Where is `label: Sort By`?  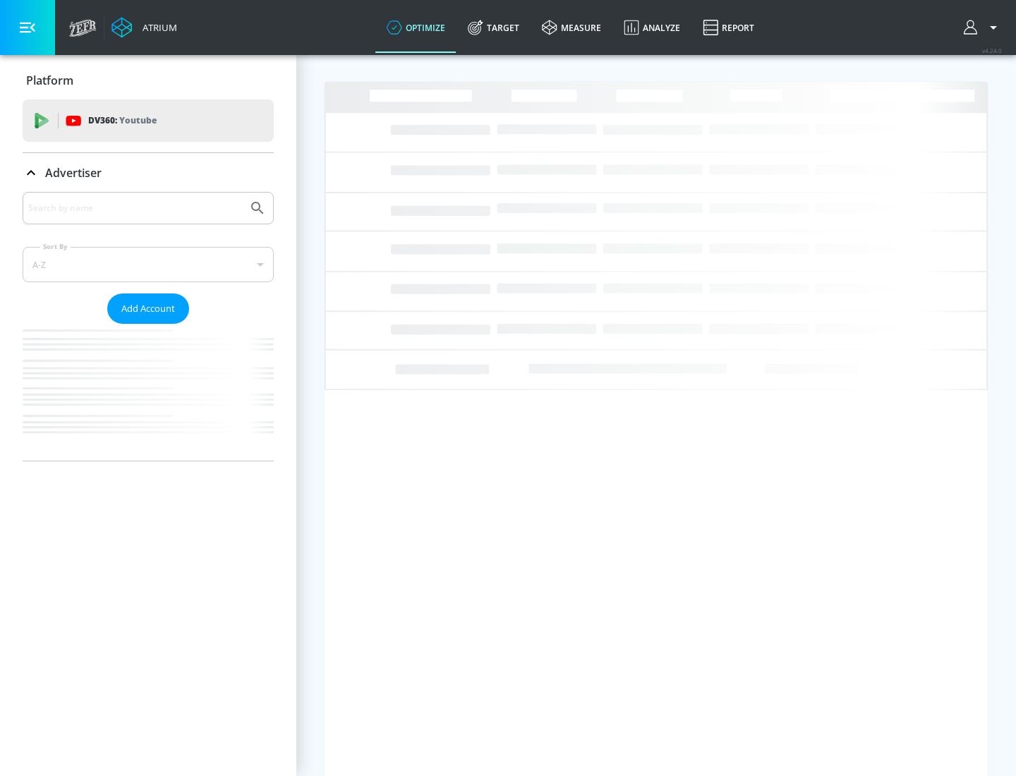 label: Sort By is located at coordinates (55, 246).